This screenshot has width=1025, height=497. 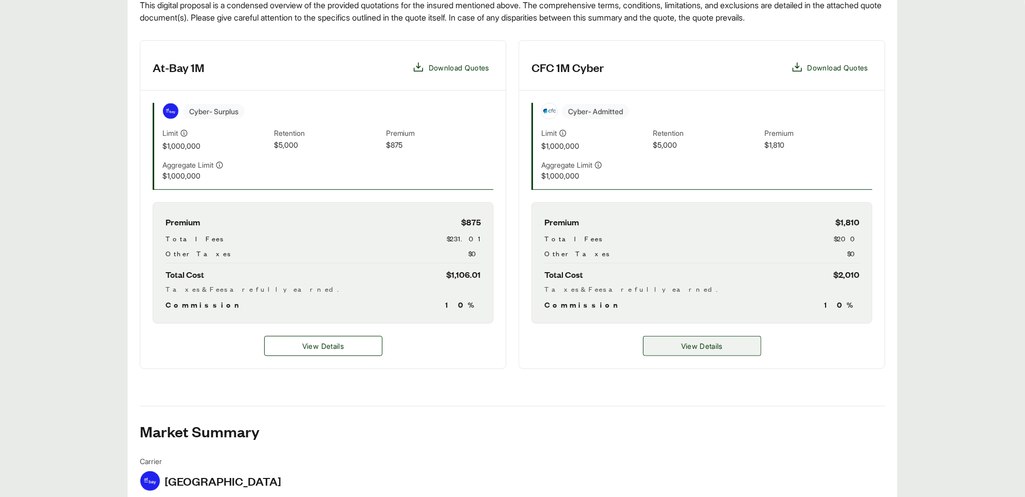 What do you see at coordinates (178, 67) in the screenshot?
I see `h3: At-Bay 1M` at bounding box center [178, 67].